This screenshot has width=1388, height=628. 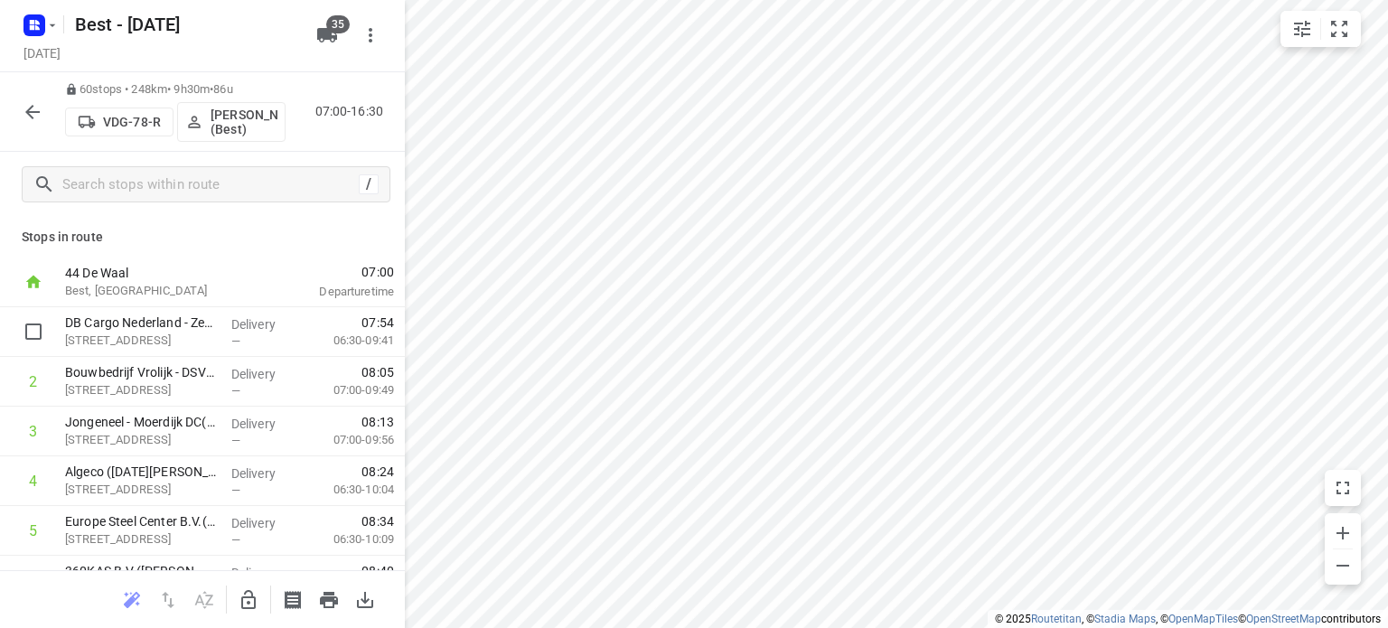 I want to click on button: More, so click(x=370, y=35).